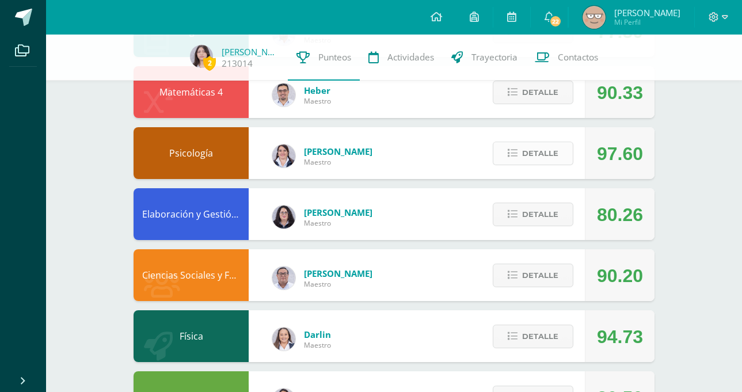  What do you see at coordinates (620, 215) in the screenshot?
I see `div: 80.26` at bounding box center [620, 215].